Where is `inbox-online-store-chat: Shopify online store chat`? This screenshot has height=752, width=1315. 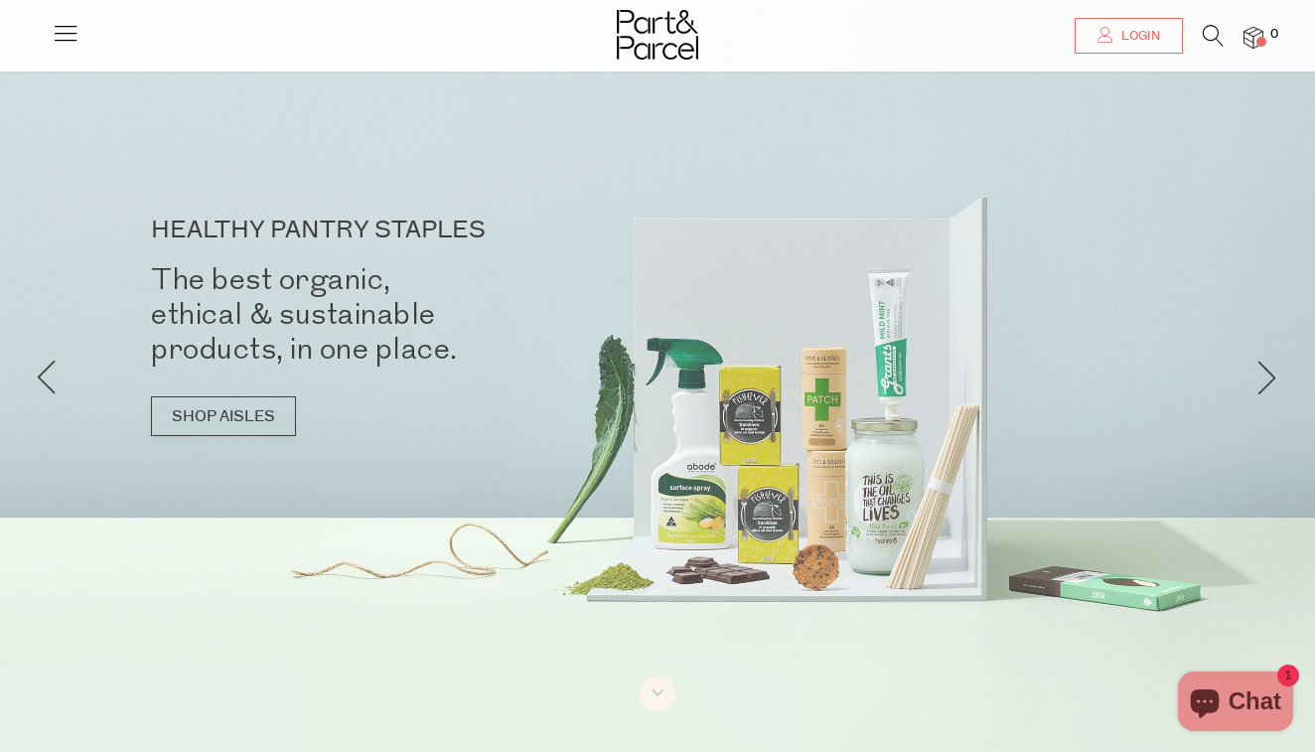
inbox-online-store-chat: Shopify online store chat is located at coordinates (1235, 703).